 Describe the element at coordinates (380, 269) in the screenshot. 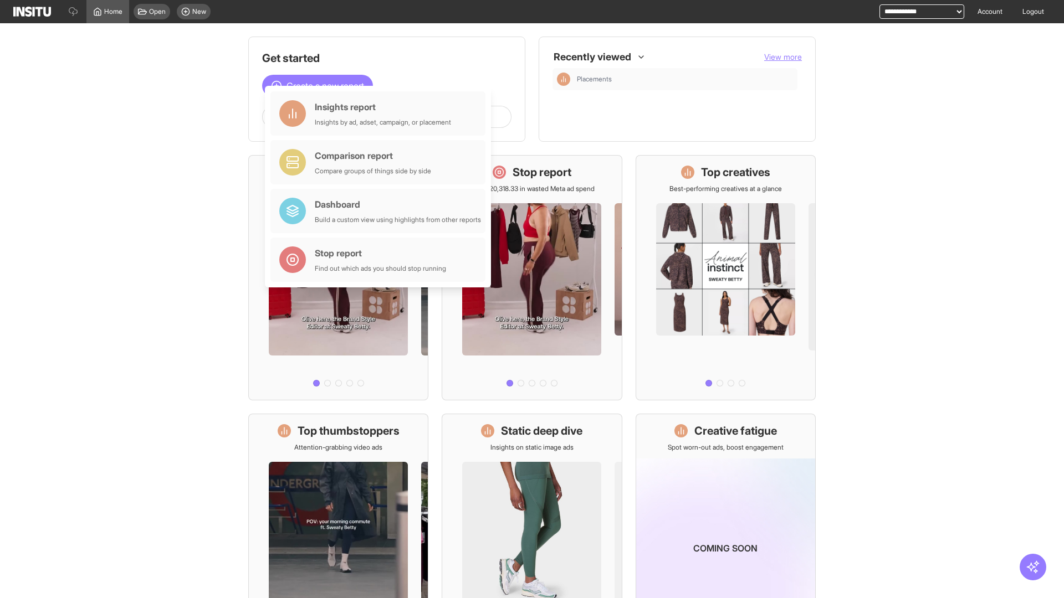

I see `div: Find out which ads you should stop running` at that location.